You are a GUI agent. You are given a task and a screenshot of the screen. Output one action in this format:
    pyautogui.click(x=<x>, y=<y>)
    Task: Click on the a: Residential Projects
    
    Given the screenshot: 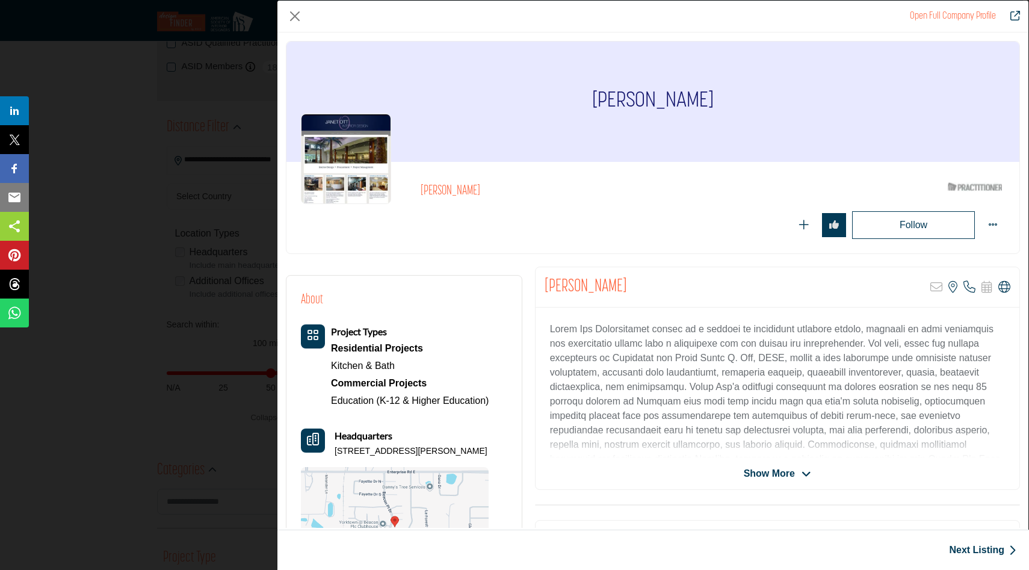 What is the action you would take?
    pyautogui.click(x=410, y=348)
    